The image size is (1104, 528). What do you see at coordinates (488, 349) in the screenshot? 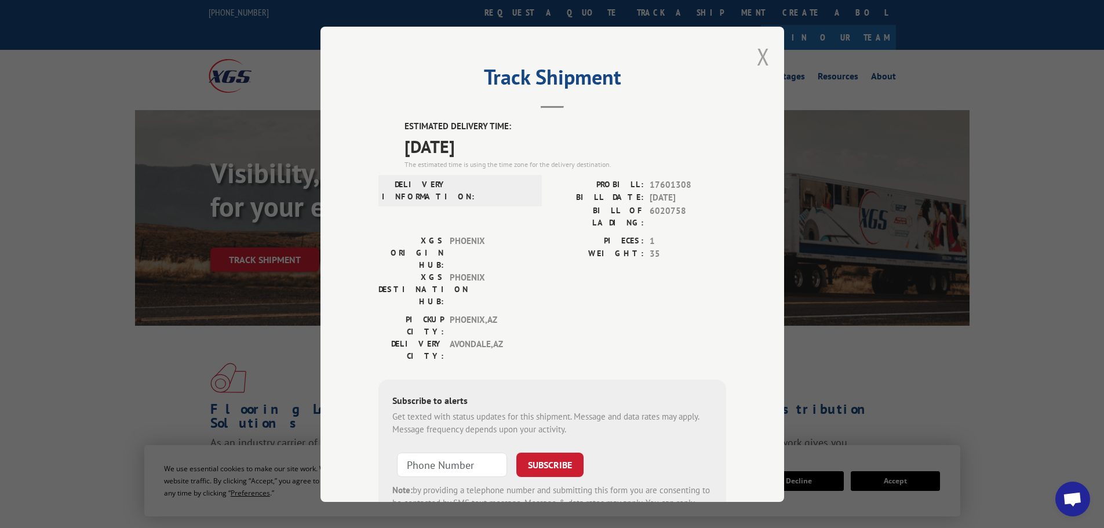
I see `span: AVONDALE , AZ` at bounding box center [488, 349].